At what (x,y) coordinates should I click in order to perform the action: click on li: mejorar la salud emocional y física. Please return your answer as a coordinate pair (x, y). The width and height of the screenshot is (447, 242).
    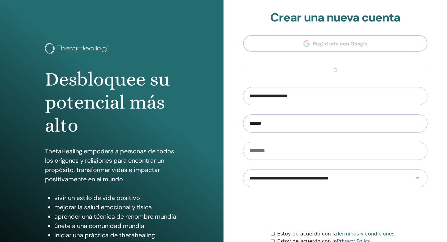
    Looking at the image, I should click on (116, 207).